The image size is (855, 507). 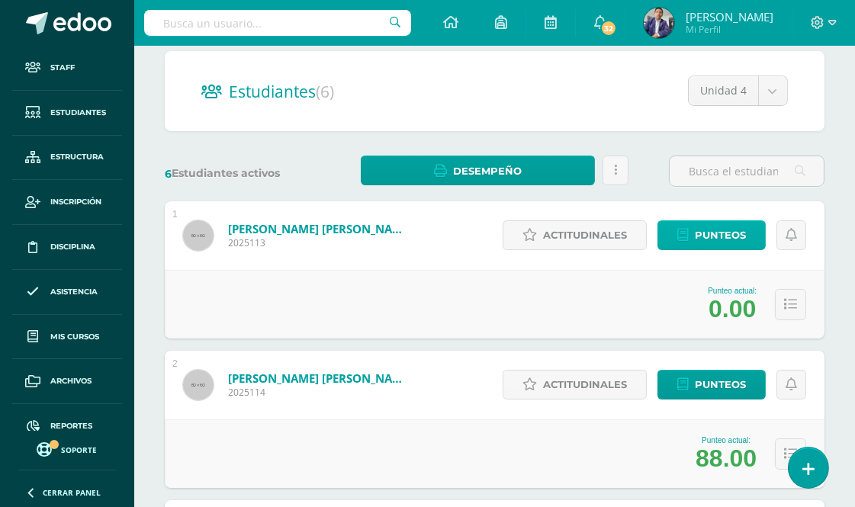 What do you see at coordinates (730, 29) in the screenshot?
I see `span: Mi Perfil` at bounding box center [730, 29].